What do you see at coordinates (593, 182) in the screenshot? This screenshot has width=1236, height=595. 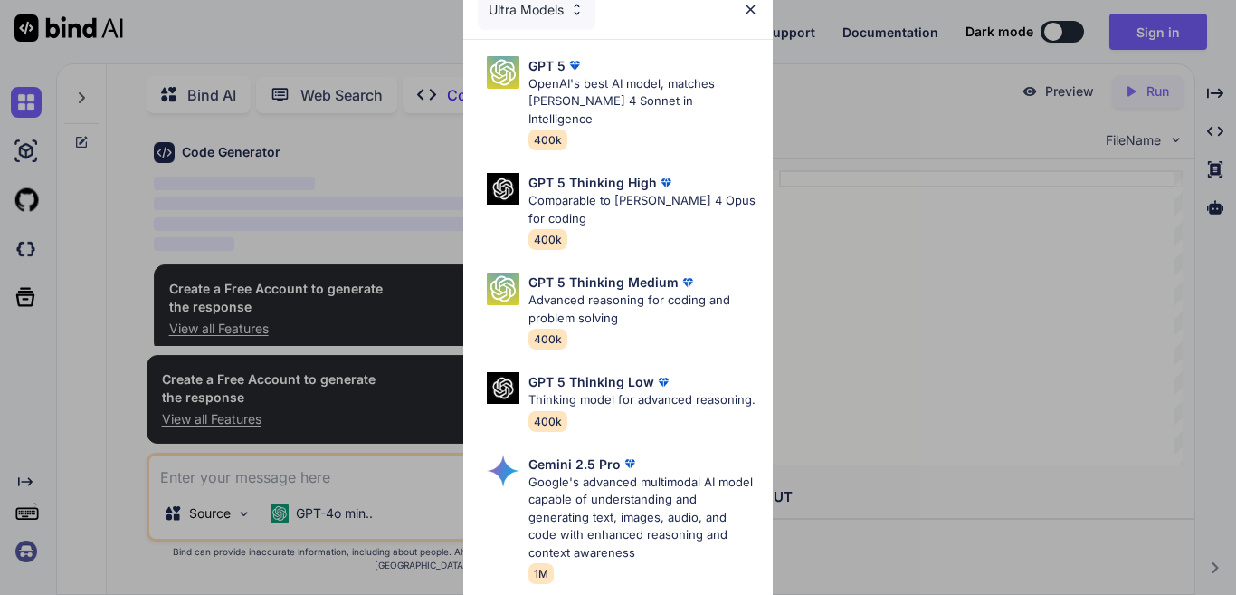 I see `p: GPT 5 Thinking High` at bounding box center [593, 182].